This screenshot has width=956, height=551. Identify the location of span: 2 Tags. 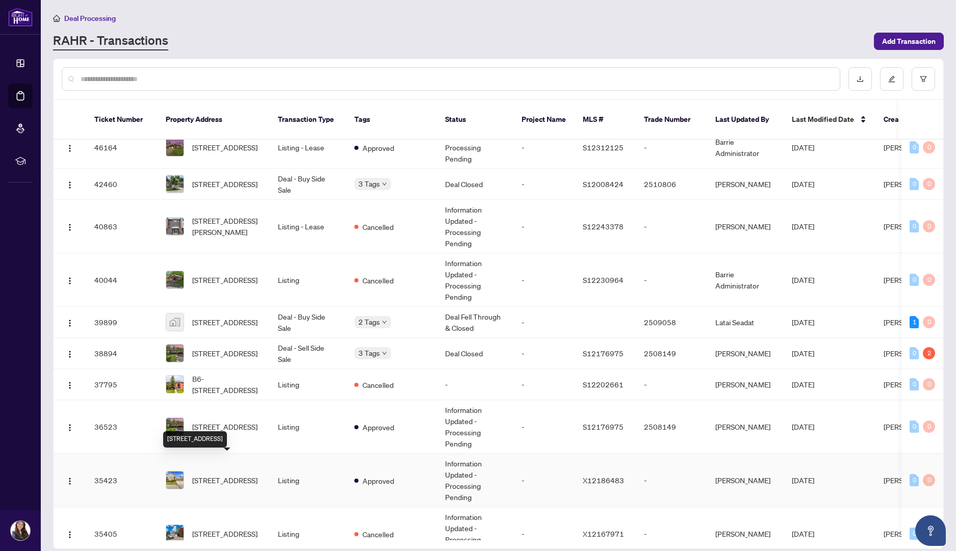
(369, 322).